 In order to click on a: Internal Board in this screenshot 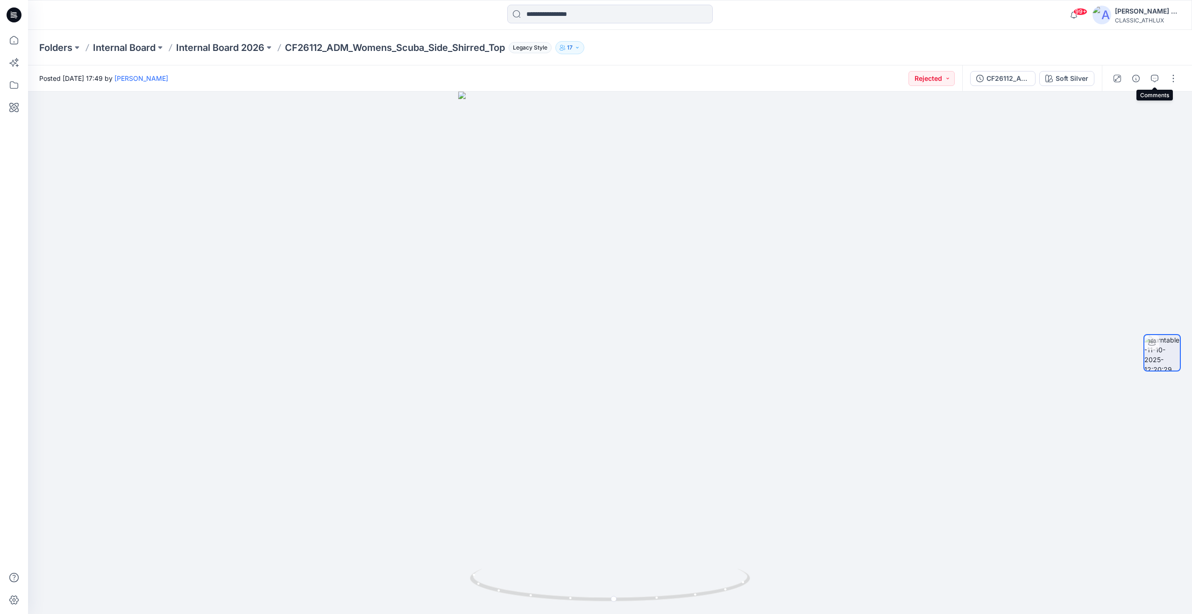, I will do `click(124, 48)`.